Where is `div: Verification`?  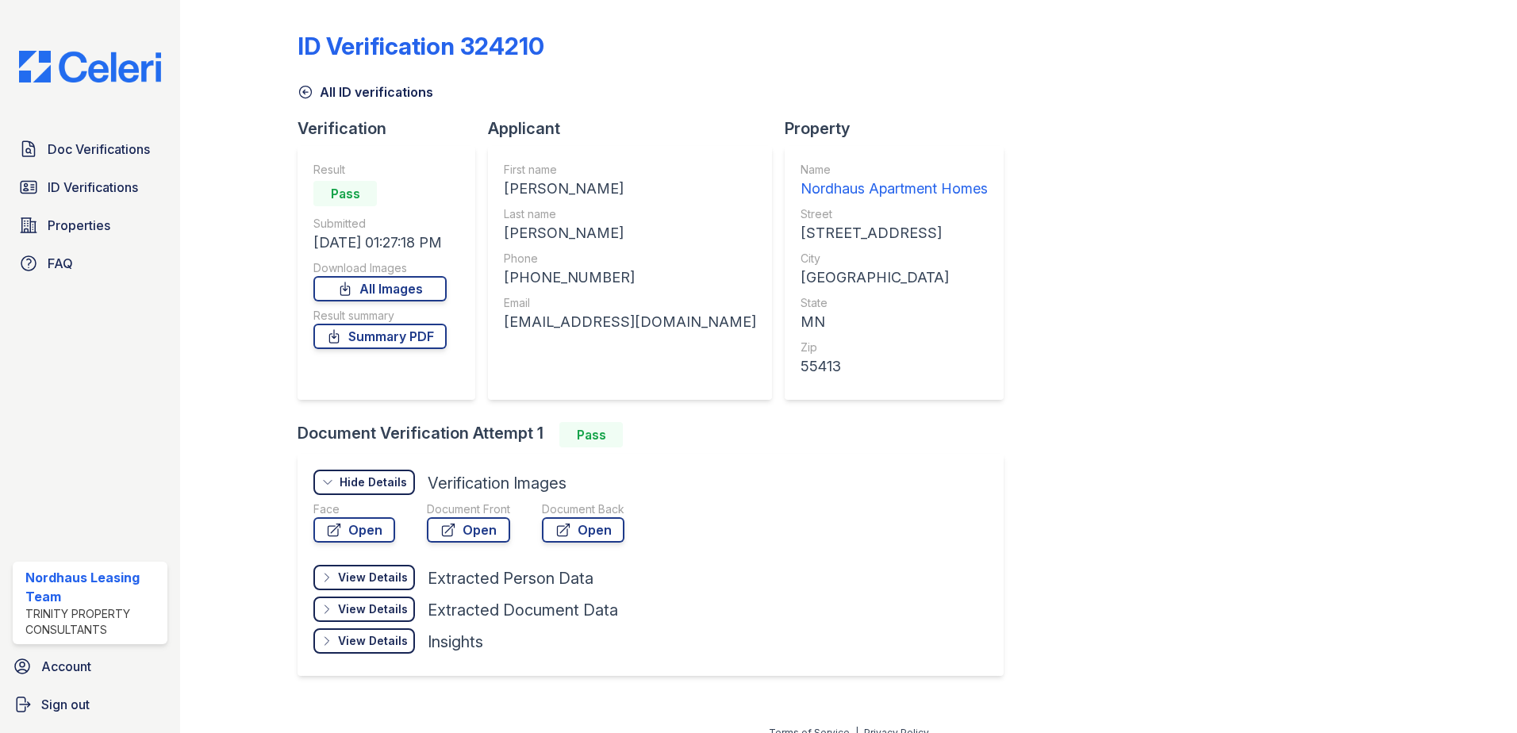
div: Verification is located at coordinates (393, 129).